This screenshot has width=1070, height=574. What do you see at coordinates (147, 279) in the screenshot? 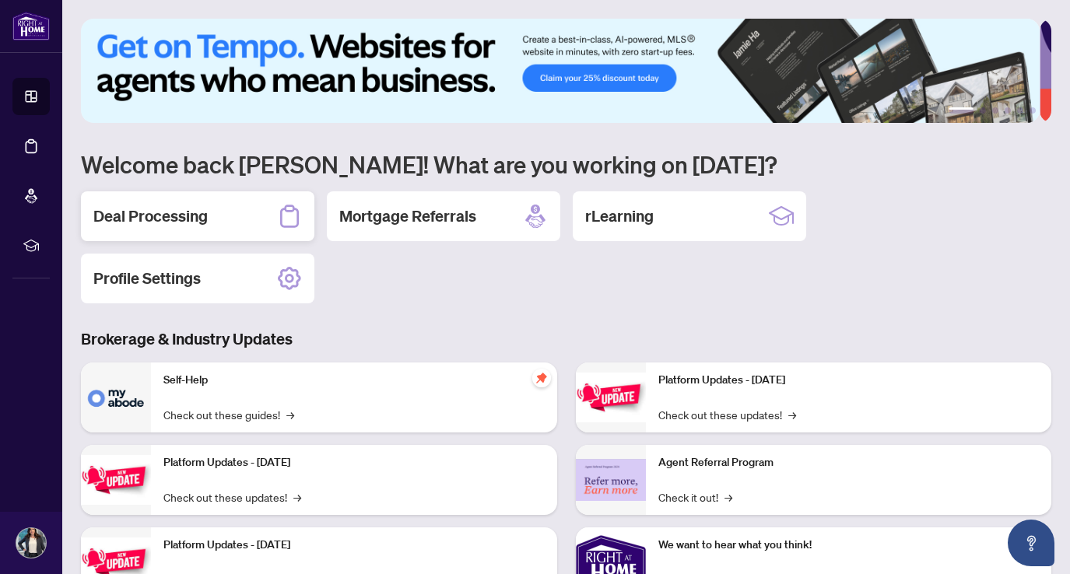
I see `h2: Profile Settings` at bounding box center [147, 279].